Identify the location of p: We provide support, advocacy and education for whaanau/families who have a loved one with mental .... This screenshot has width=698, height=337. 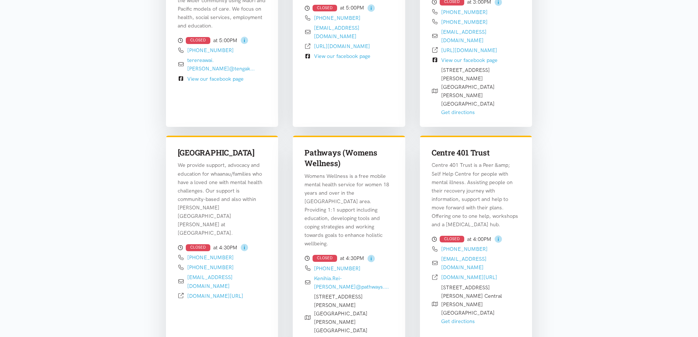
(222, 199).